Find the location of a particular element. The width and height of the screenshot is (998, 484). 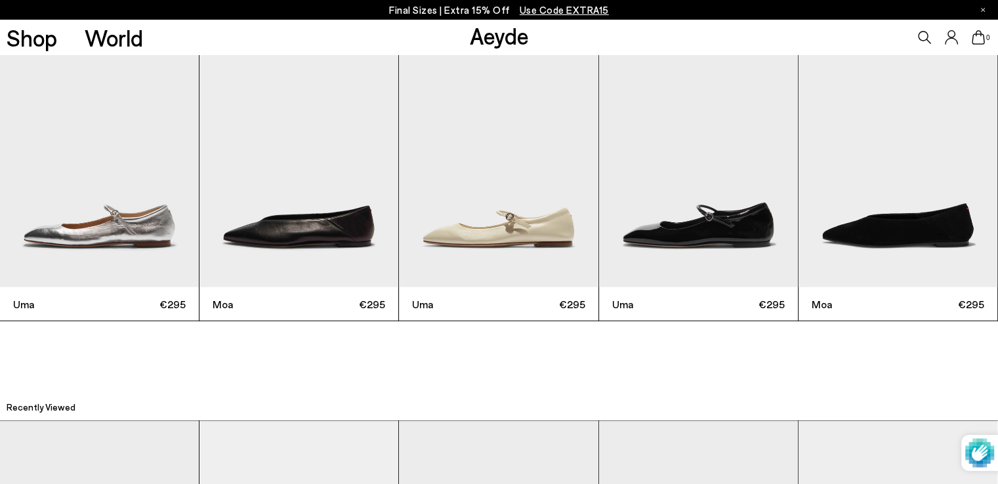

img: Moa Suede Pointed-Toe Flats is located at coordinates (898, 155).